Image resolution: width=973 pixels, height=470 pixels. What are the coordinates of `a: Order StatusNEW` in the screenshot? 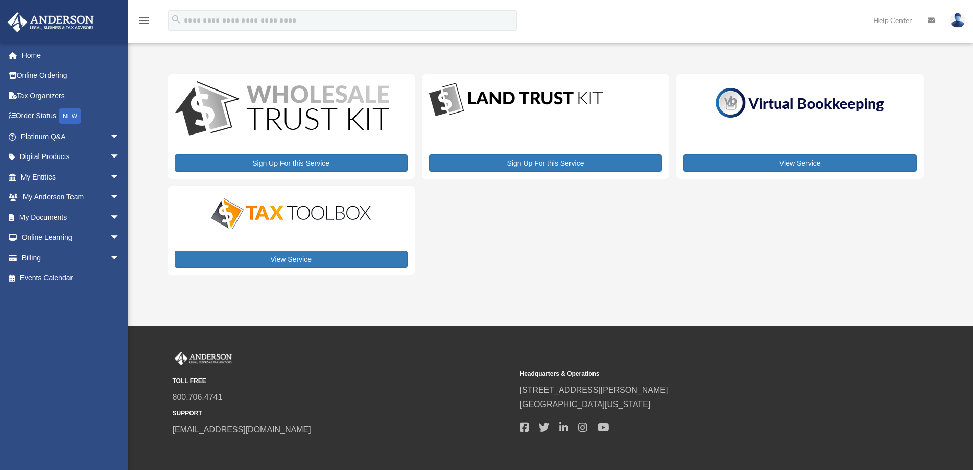 It's located at (71, 116).